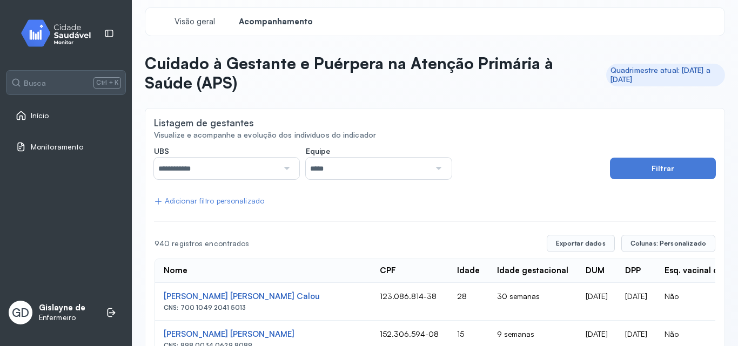 The width and height of the screenshot is (738, 346). What do you see at coordinates (263, 308) in the screenshot?
I see `div: CNS: 700 1049 2041 5013` at bounding box center [263, 308].